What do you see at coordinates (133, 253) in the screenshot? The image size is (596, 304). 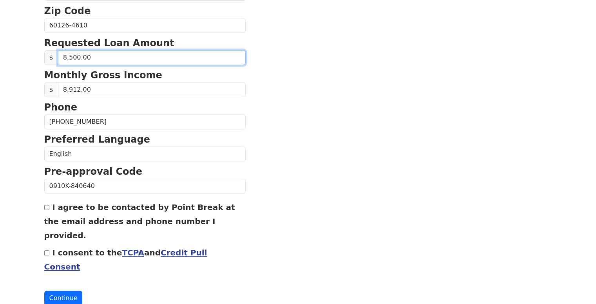 I see `a: TCPA` at bounding box center [133, 253].